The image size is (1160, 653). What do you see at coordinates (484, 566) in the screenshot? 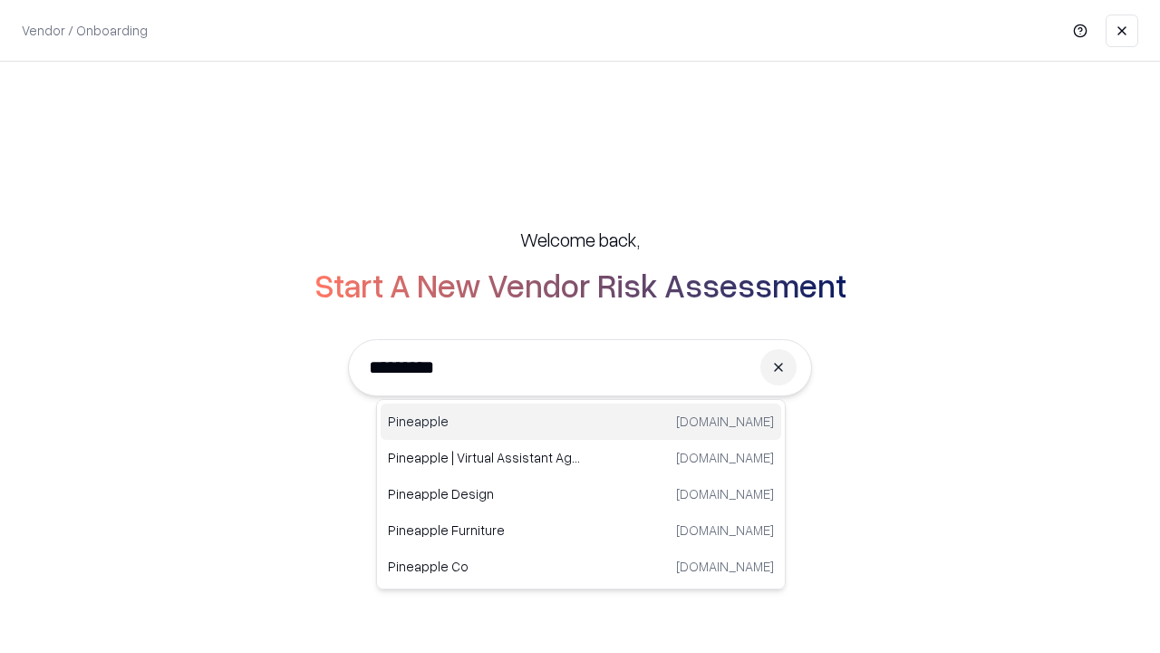
I see `p: Pineapple Co` at bounding box center [484, 566].